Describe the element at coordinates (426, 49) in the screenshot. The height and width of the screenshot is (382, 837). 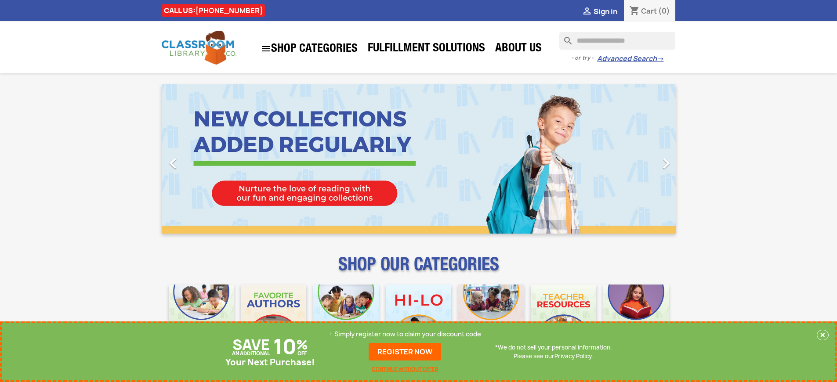
I see `a: Fulfillment Solutions` at that location.